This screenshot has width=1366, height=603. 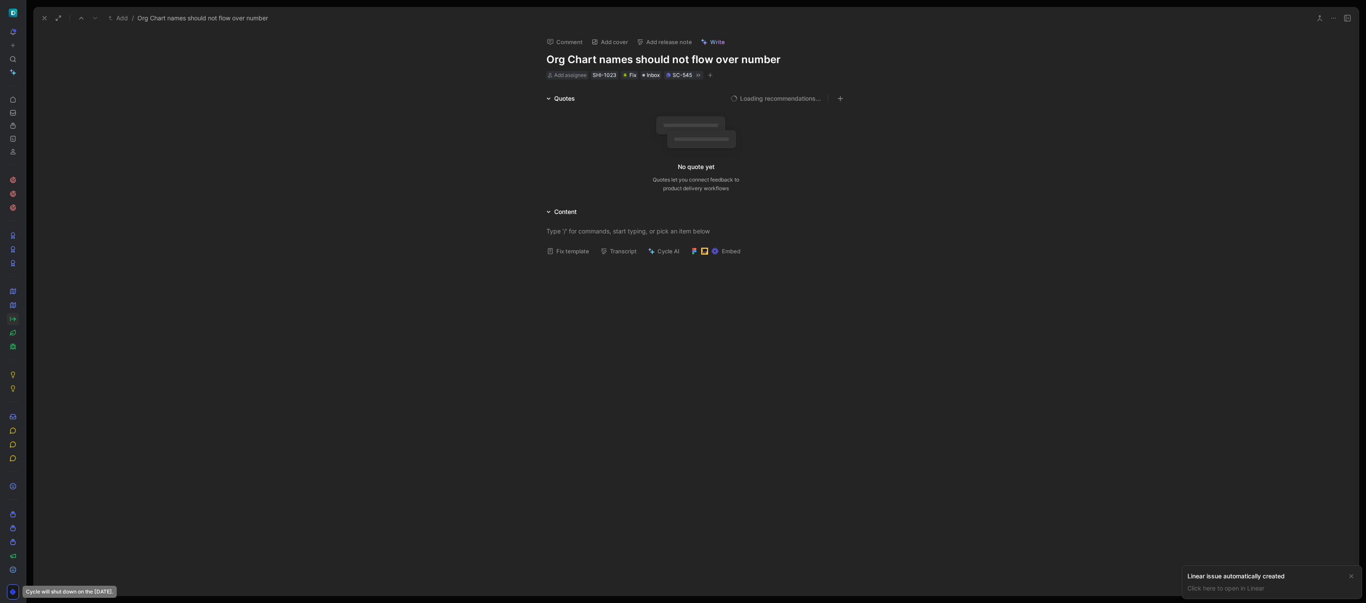 What do you see at coordinates (604, 75) in the screenshot?
I see `div: SHI-1023` at bounding box center [604, 75].